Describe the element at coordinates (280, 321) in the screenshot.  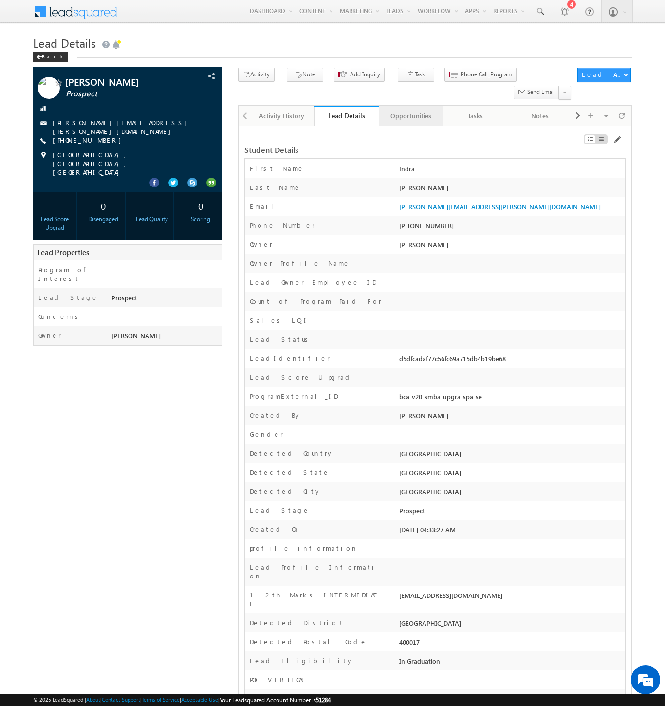
I see `label: Sales LQI` at that location.